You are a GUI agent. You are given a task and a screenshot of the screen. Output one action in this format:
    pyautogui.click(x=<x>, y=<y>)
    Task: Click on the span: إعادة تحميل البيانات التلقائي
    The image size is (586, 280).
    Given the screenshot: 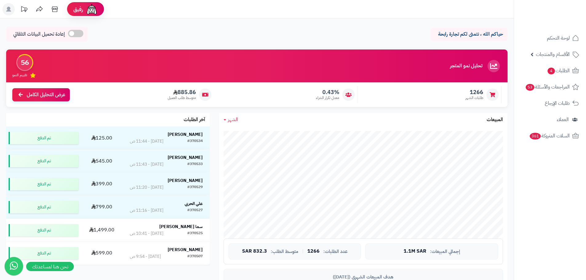 What is the action you would take?
    pyautogui.click(x=39, y=34)
    